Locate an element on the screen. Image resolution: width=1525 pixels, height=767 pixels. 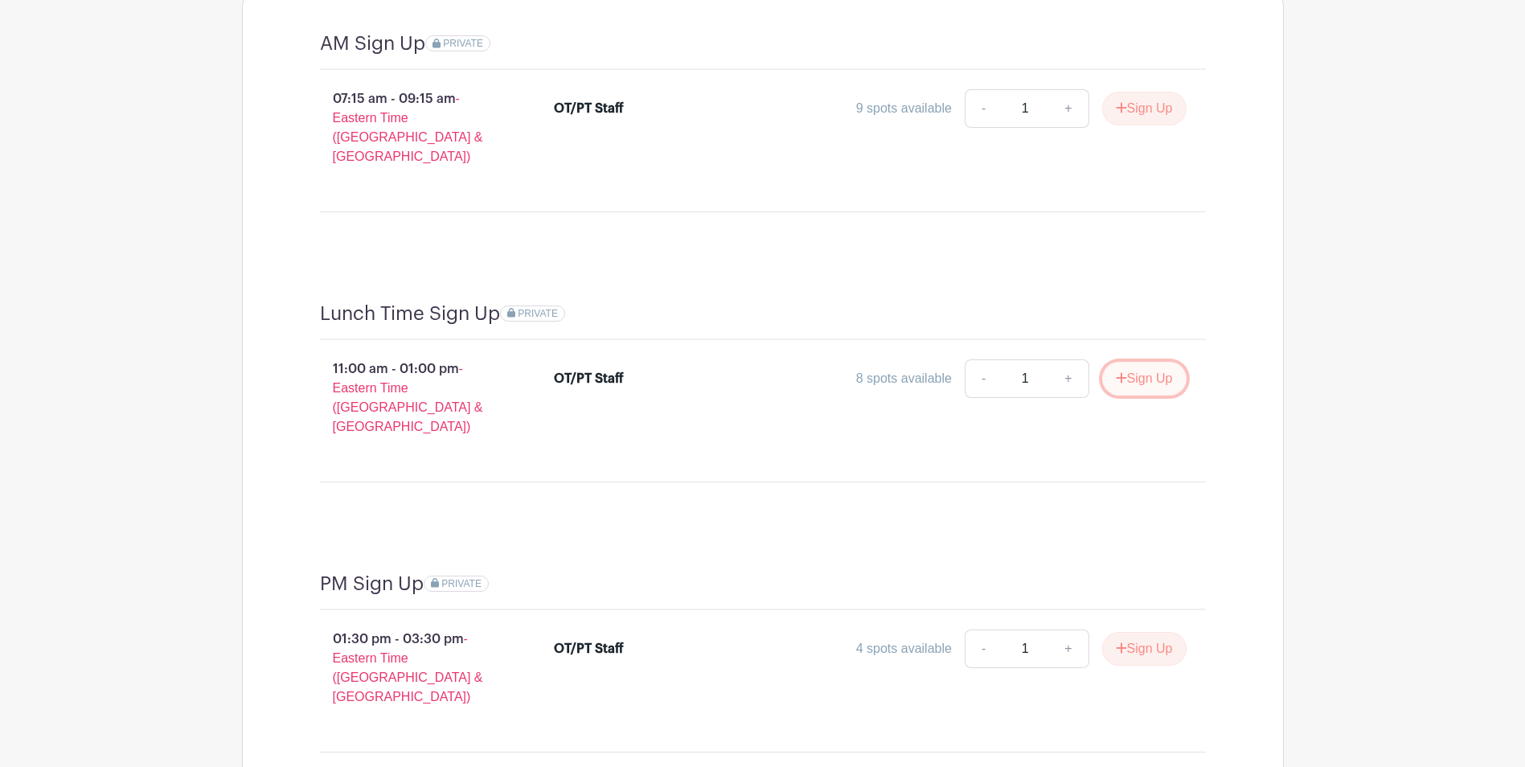
h4: Lunch Time Sign Up is located at coordinates (410, 313).